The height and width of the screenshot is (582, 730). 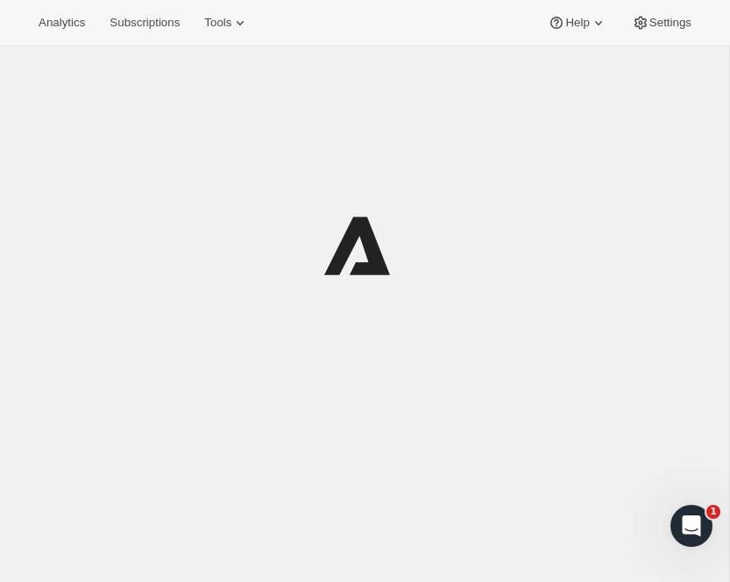 What do you see at coordinates (661, 23) in the screenshot?
I see `button: Settings` at bounding box center [661, 23].